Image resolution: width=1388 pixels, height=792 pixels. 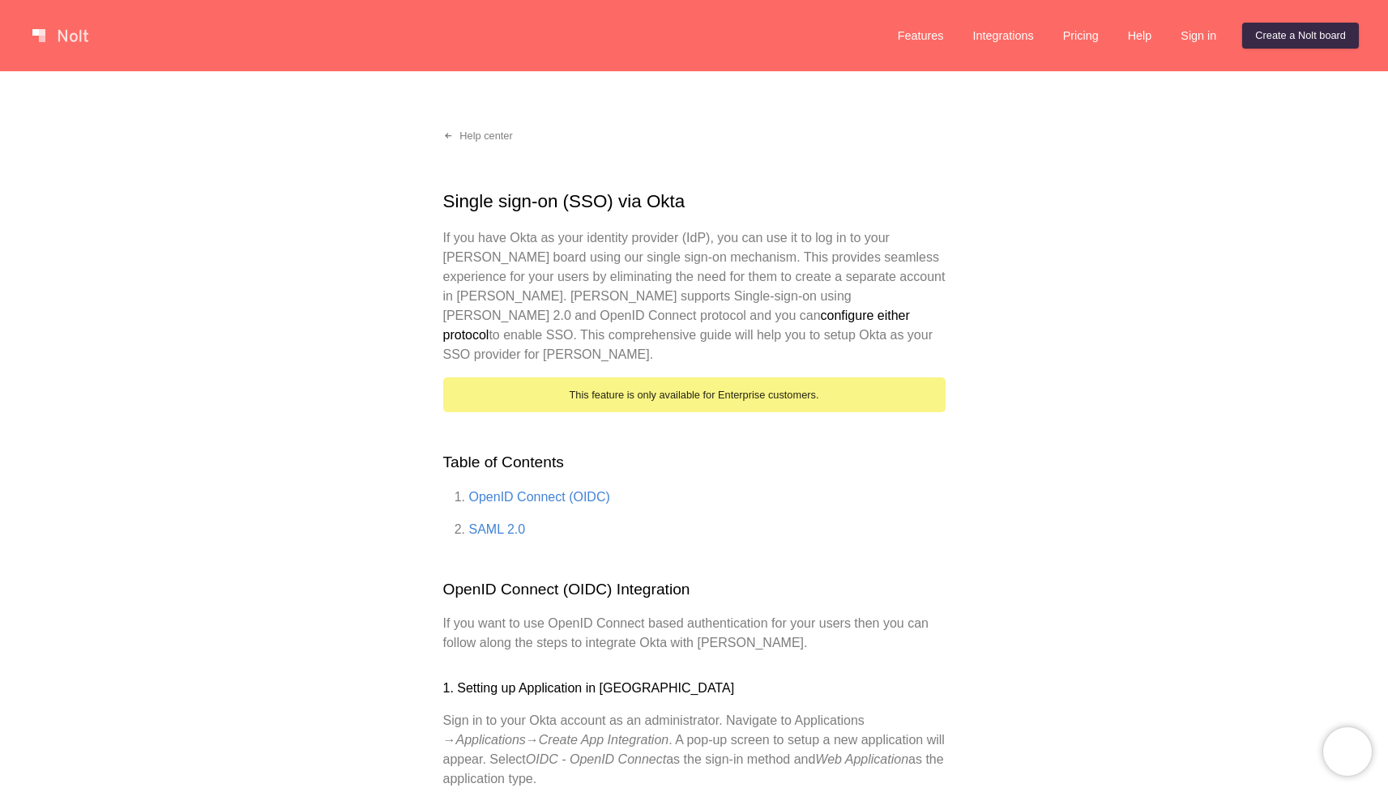 What do you see at coordinates (1140, 36) in the screenshot?
I see `a: Help` at bounding box center [1140, 36].